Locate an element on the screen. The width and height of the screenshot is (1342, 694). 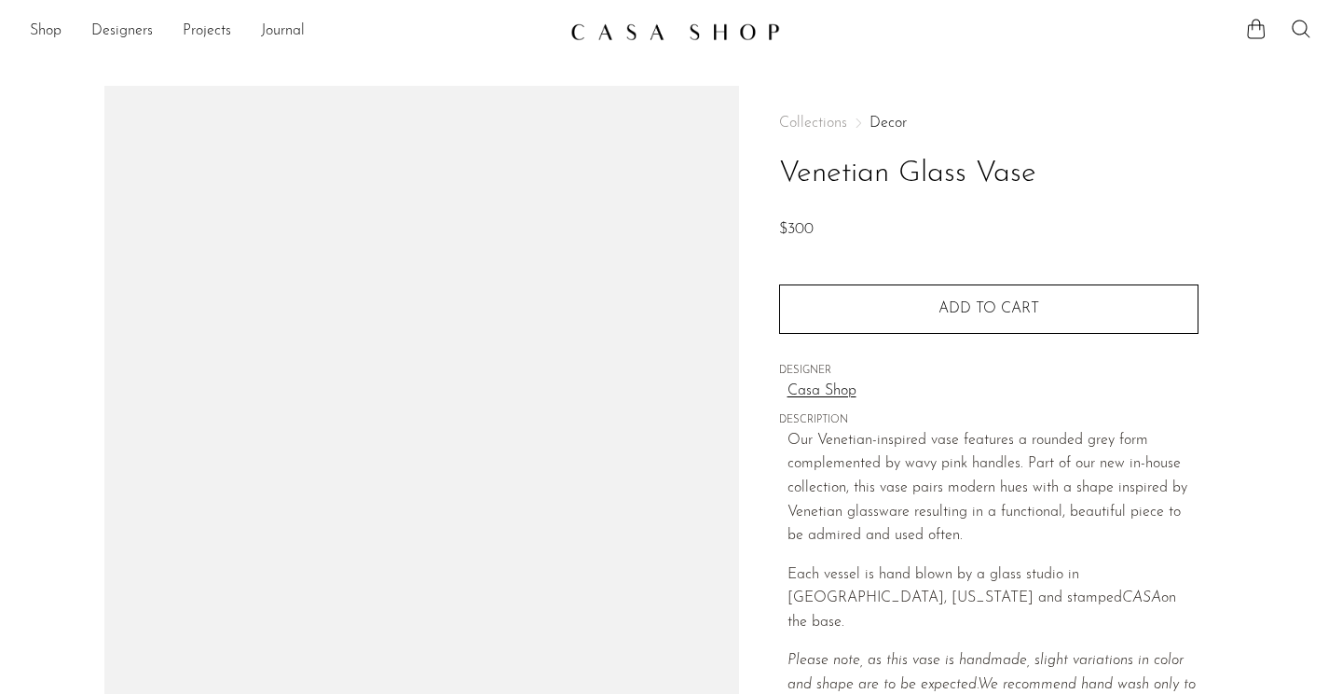
span: Add to cart is located at coordinates (989, 309).